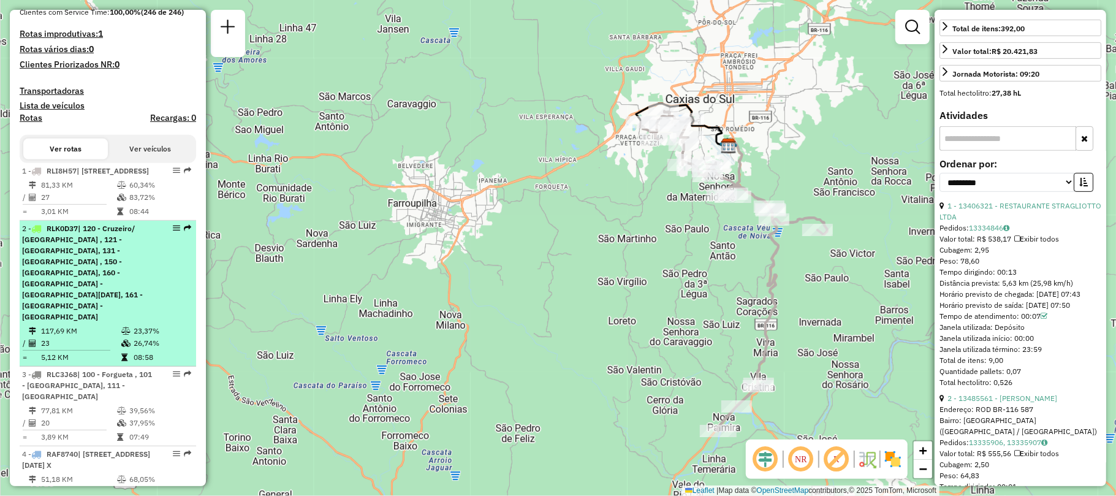  Describe the element at coordinates (959, 260) in the screenshot. I see `span: Peso: 78,60` at that location.